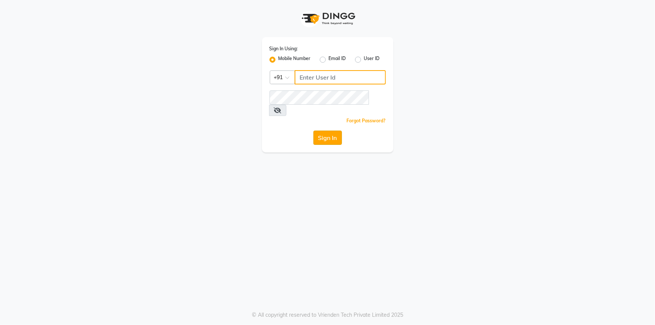 This screenshot has width=655, height=325. Describe the element at coordinates (328, 138) in the screenshot. I see `button: Sign In` at that location.